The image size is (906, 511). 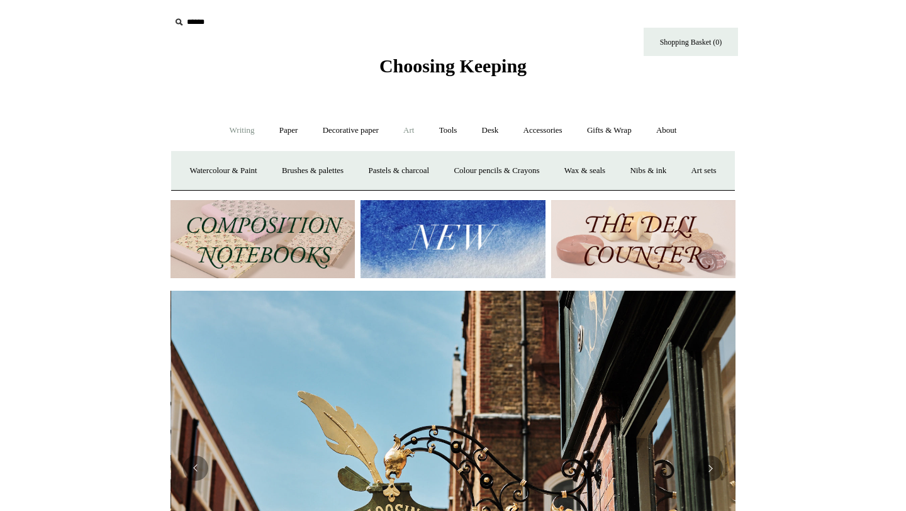 What do you see at coordinates (585, 171) in the screenshot?
I see `a: Wax & seals` at bounding box center [585, 171].